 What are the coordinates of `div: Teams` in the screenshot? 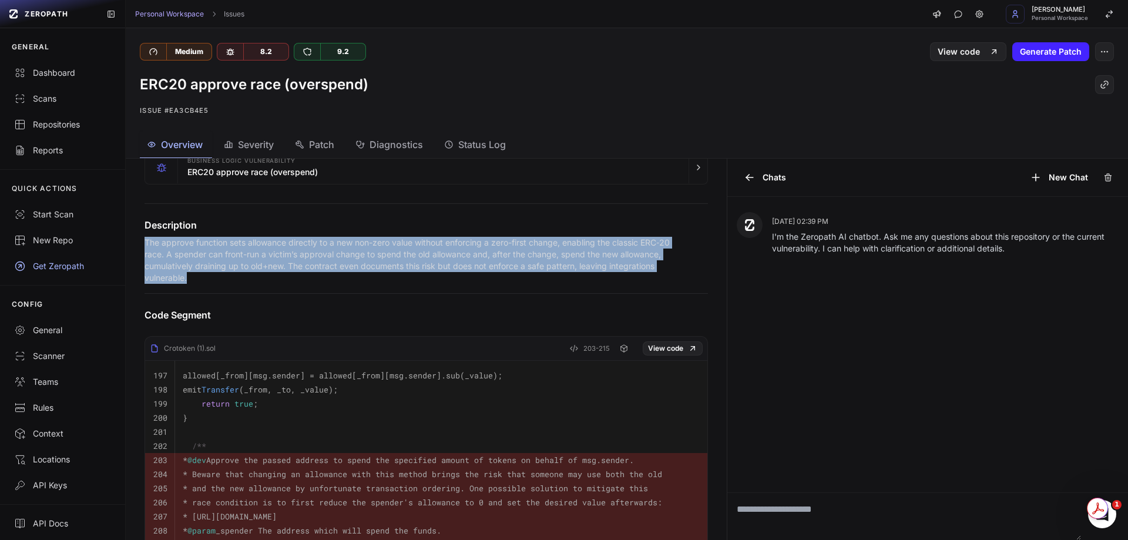 It's located at (62, 382).